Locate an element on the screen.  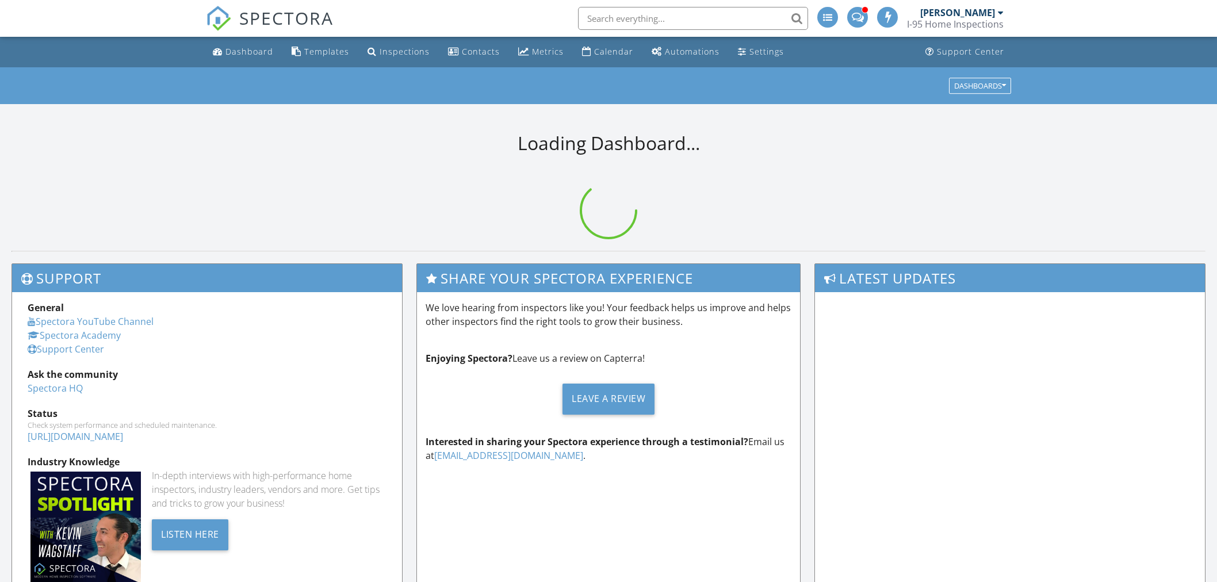
a: Listen Here is located at coordinates (190, 534).